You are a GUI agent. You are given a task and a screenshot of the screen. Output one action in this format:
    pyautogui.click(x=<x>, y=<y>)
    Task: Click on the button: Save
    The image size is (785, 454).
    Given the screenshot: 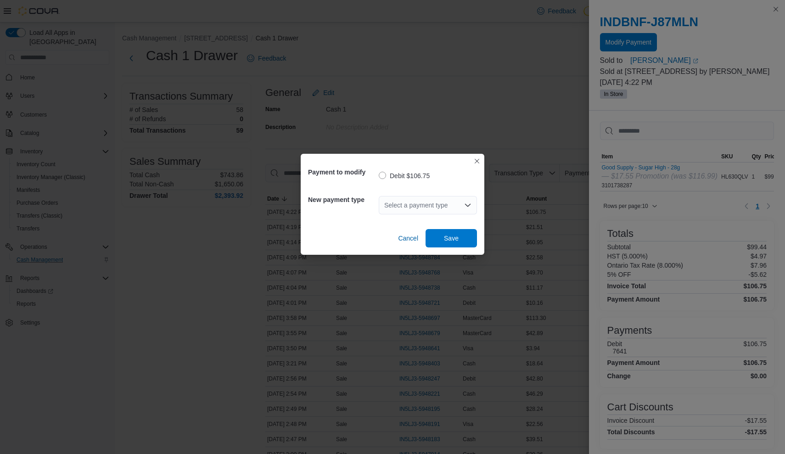 What is the action you would take?
    pyautogui.click(x=451, y=238)
    